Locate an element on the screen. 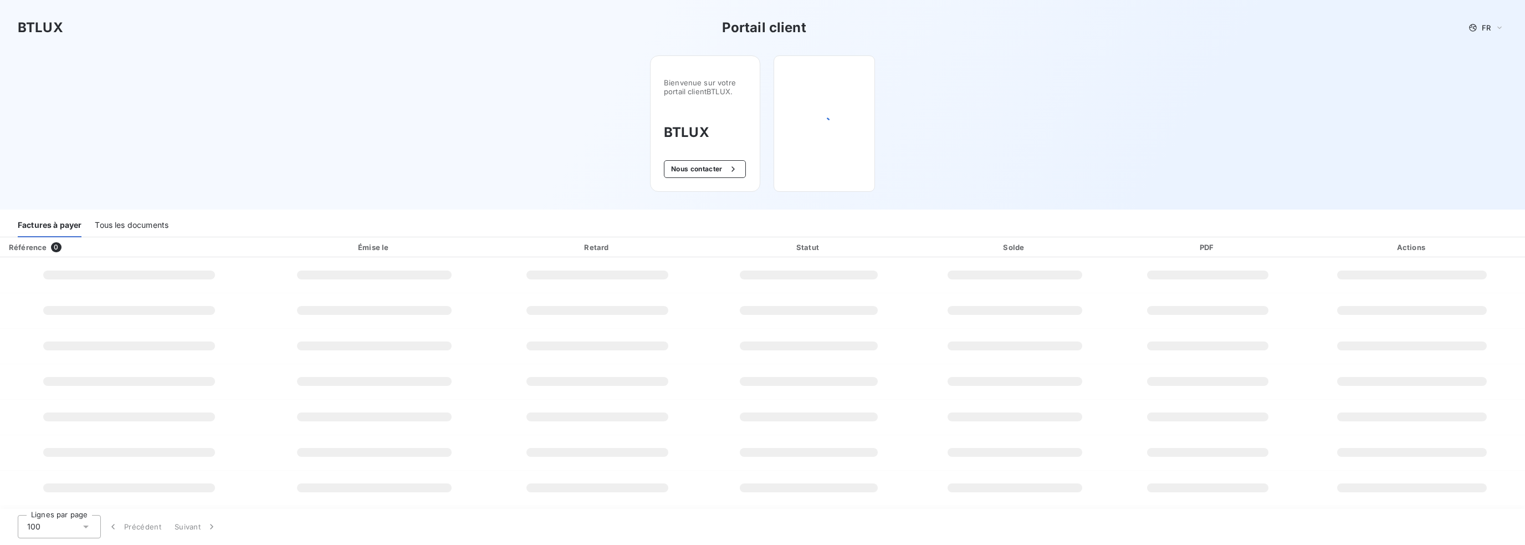 The width and height of the screenshot is (1525, 545). button: Suivant is located at coordinates (196, 526).